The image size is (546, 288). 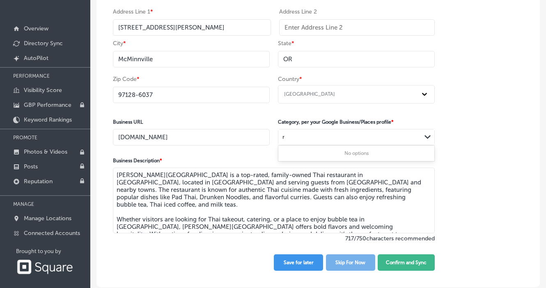 I want to click on h4: Category, per your Google Business/Places profile, so click(x=356, y=122).